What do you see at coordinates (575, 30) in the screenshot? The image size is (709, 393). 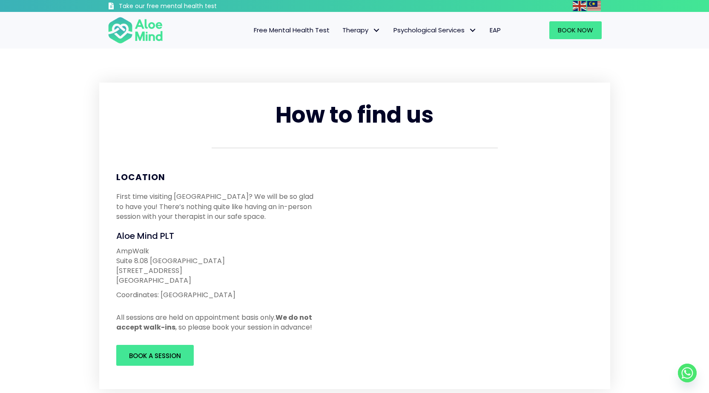 I see `a: Book Now` at bounding box center [575, 30].